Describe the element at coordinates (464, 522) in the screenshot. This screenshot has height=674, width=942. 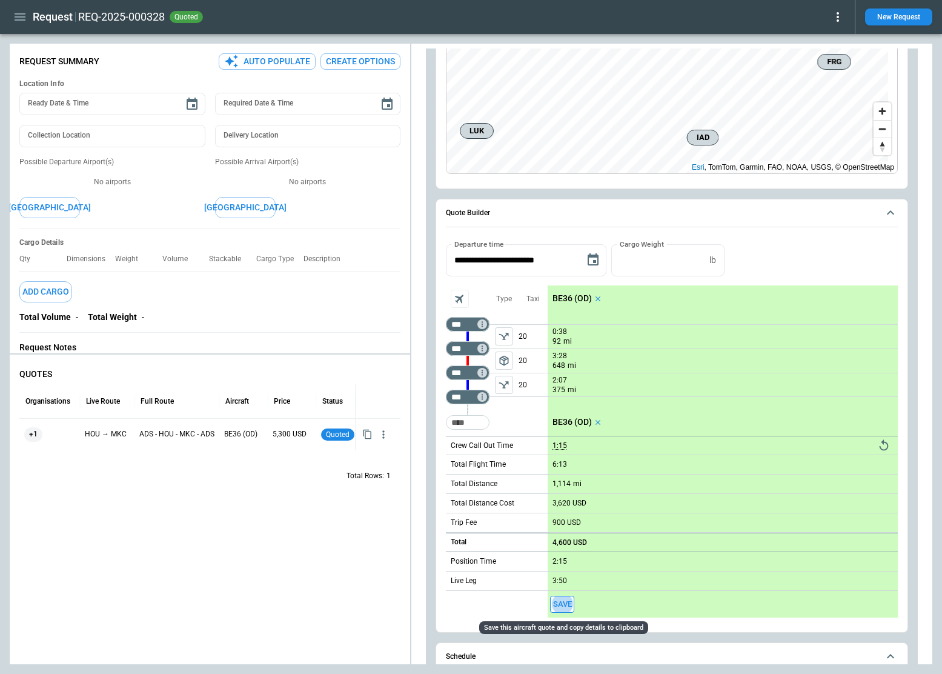
I see `p: Trip Fee` at that location.